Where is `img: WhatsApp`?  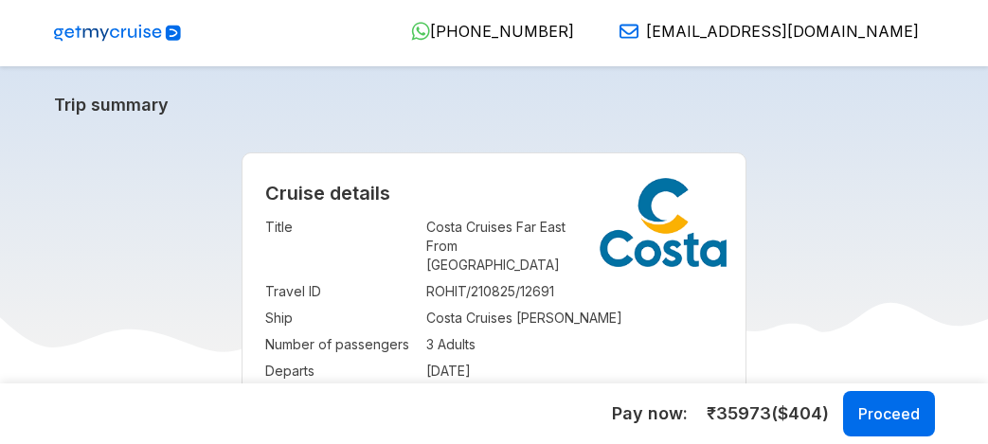 img: WhatsApp is located at coordinates (421, 31).